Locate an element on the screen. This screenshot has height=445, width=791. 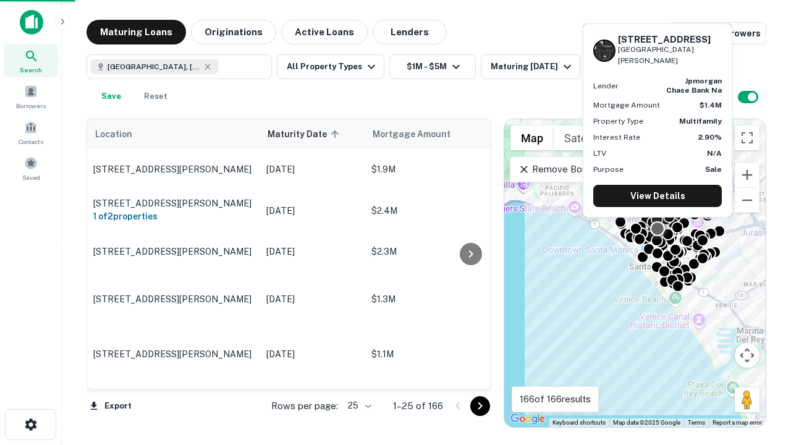
button: Reset is located at coordinates (156, 96).